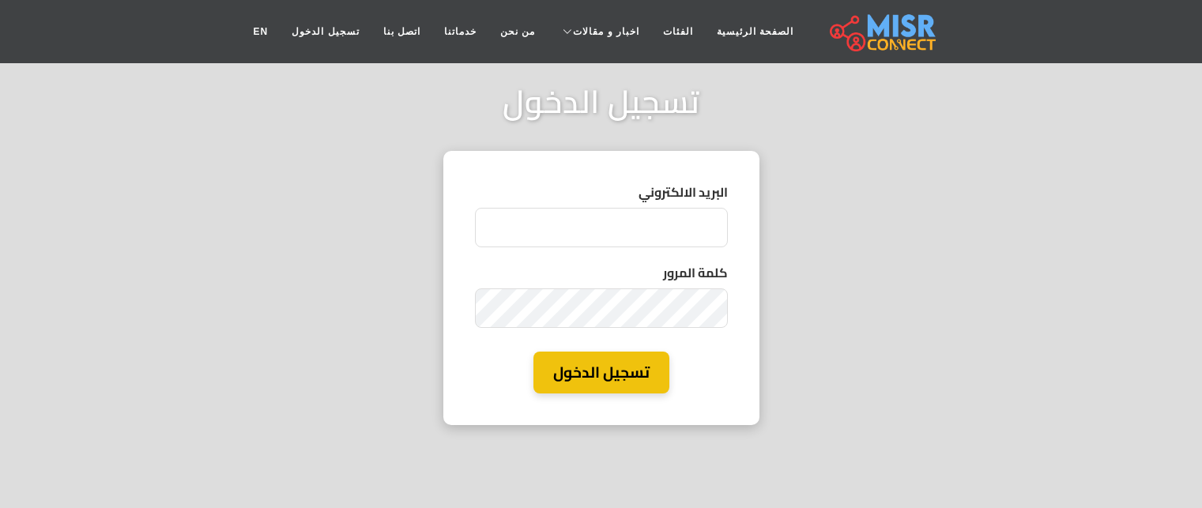 The image size is (1202, 508). I want to click on a: الفئات, so click(678, 32).